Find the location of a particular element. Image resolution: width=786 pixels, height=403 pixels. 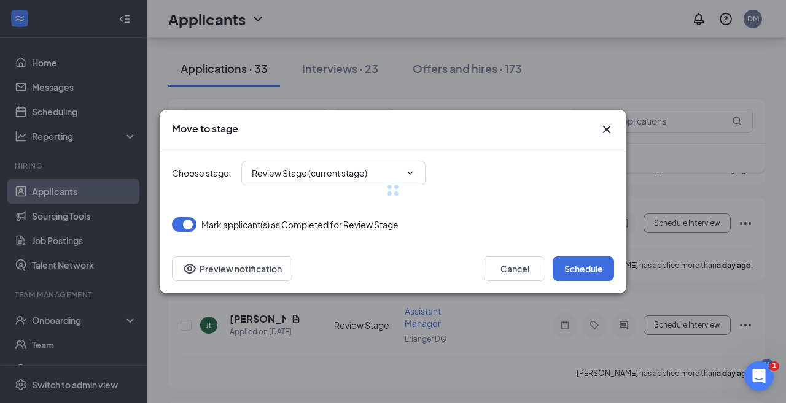

svg: Eye is located at coordinates (190, 269).